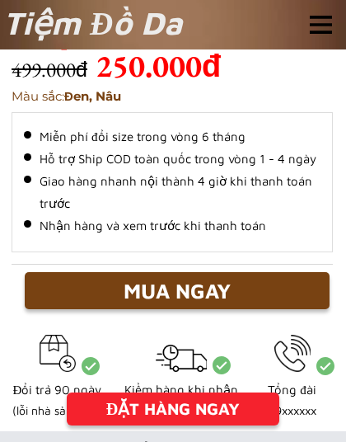 This screenshot has width=346, height=442. Describe the element at coordinates (173, 409) in the screenshot. I see `div: ĐẶT HÀNG NGAY` at that location.